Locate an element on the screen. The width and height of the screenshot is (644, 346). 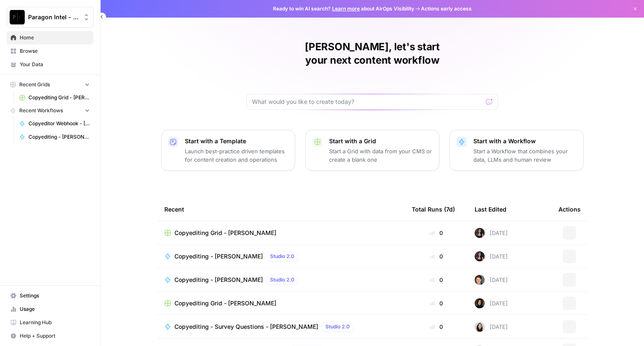
button: Recent Workflows is located at coordinates (50, 111).